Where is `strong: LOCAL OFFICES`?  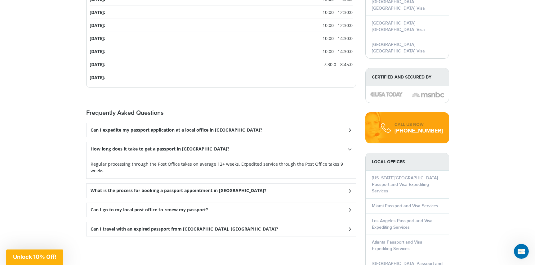
strong: LOCAL OFFICES is located at coordinates (407, 162).